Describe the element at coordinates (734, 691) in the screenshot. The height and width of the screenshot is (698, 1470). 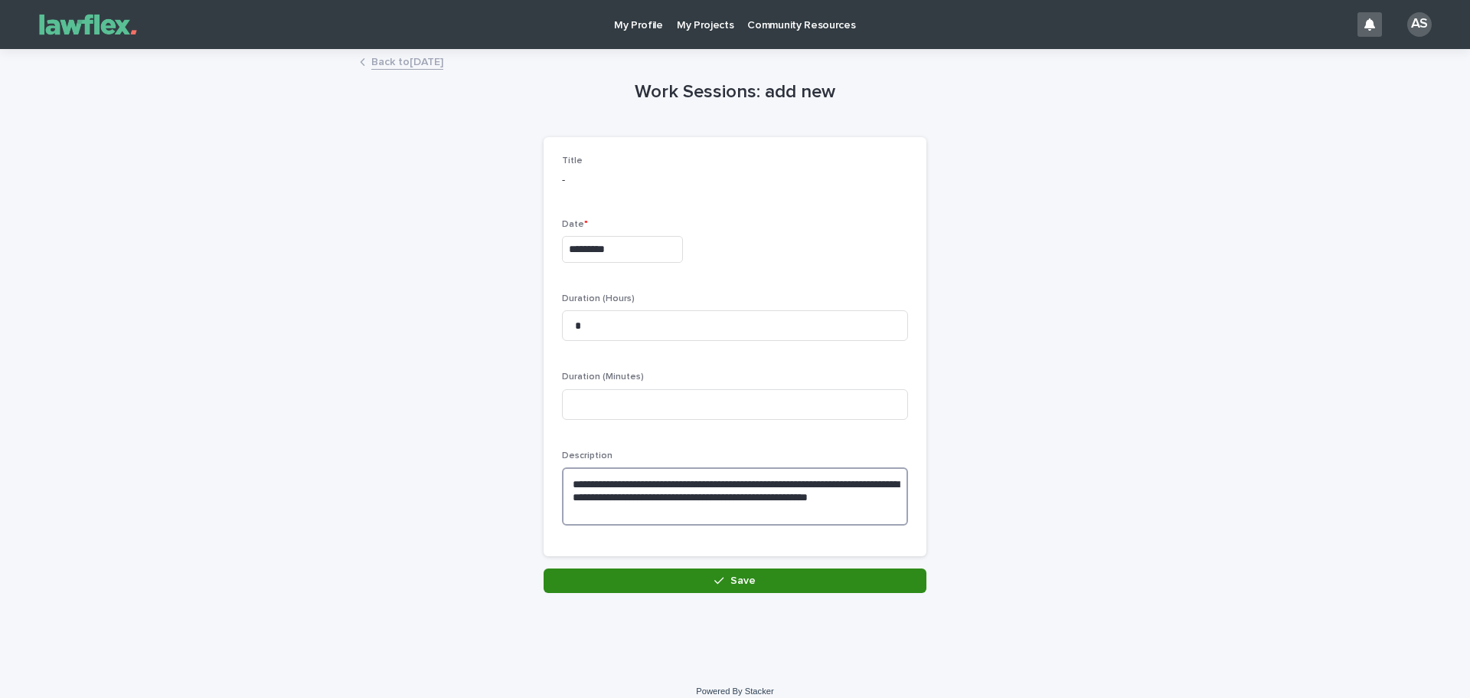
I see `a: Powered By Stacker` at that location.